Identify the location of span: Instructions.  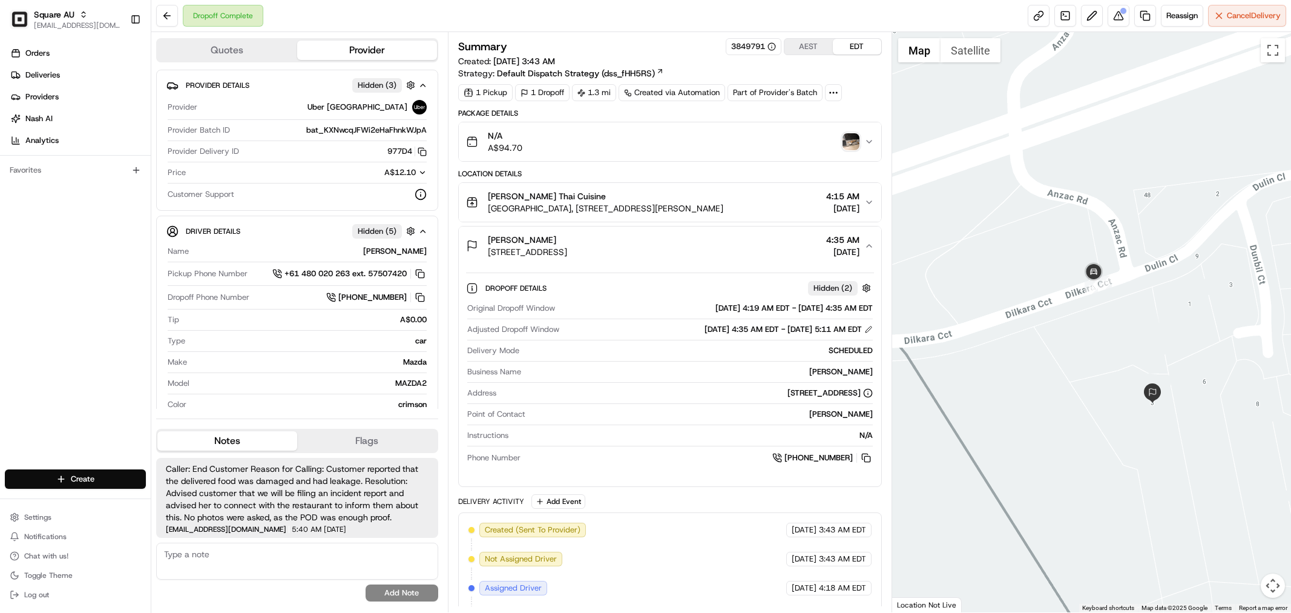
(488, 435).